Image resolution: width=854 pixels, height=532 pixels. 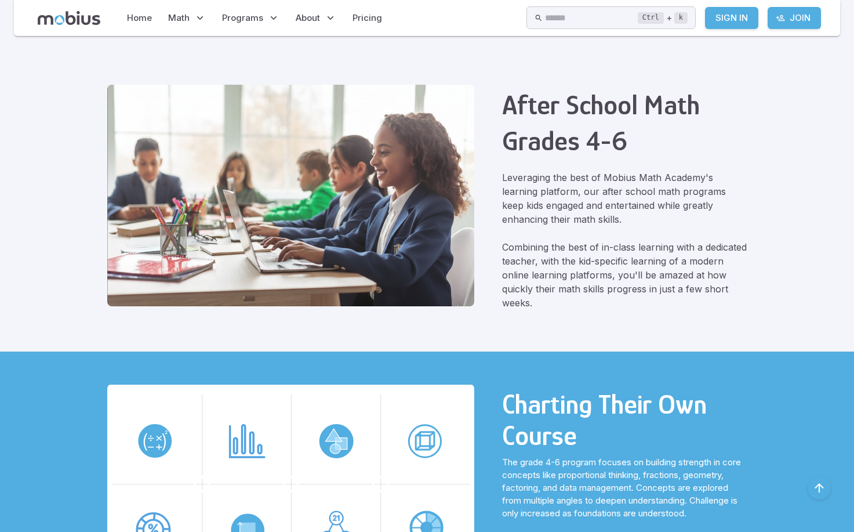 What do you see at coordinates (795, 18) in the screenshot?
I see `a: Join` at bounding box center [795, 18].